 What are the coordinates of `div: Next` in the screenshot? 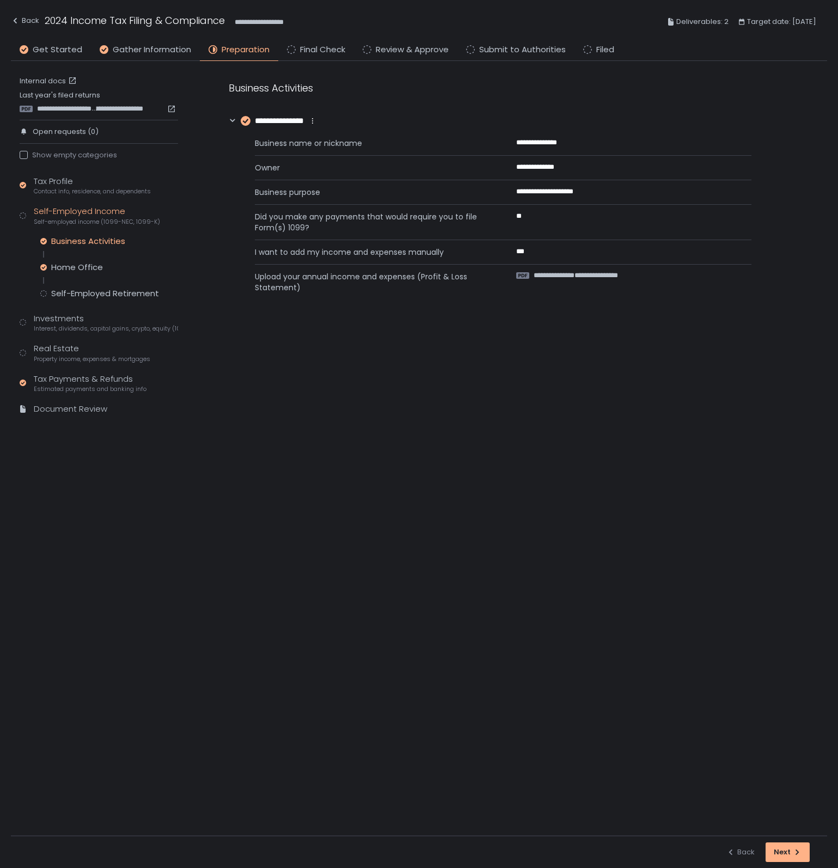 It's located at (787, 852).